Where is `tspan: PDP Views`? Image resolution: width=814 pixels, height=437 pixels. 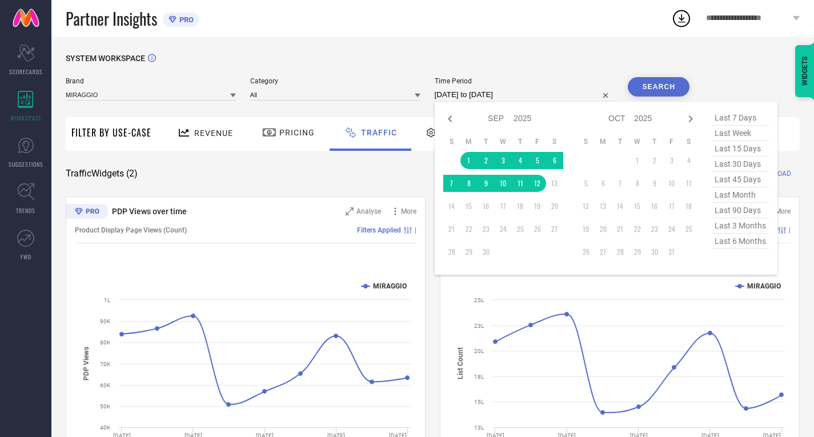 tspan: PDP Views is located at coordinates (86, 363).